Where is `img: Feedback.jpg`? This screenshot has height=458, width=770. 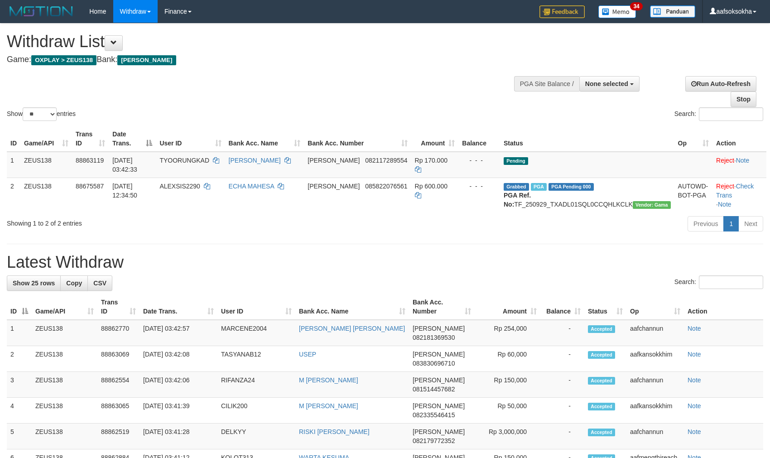 img: Feedback.jpg is located at coordinates (562, 12).